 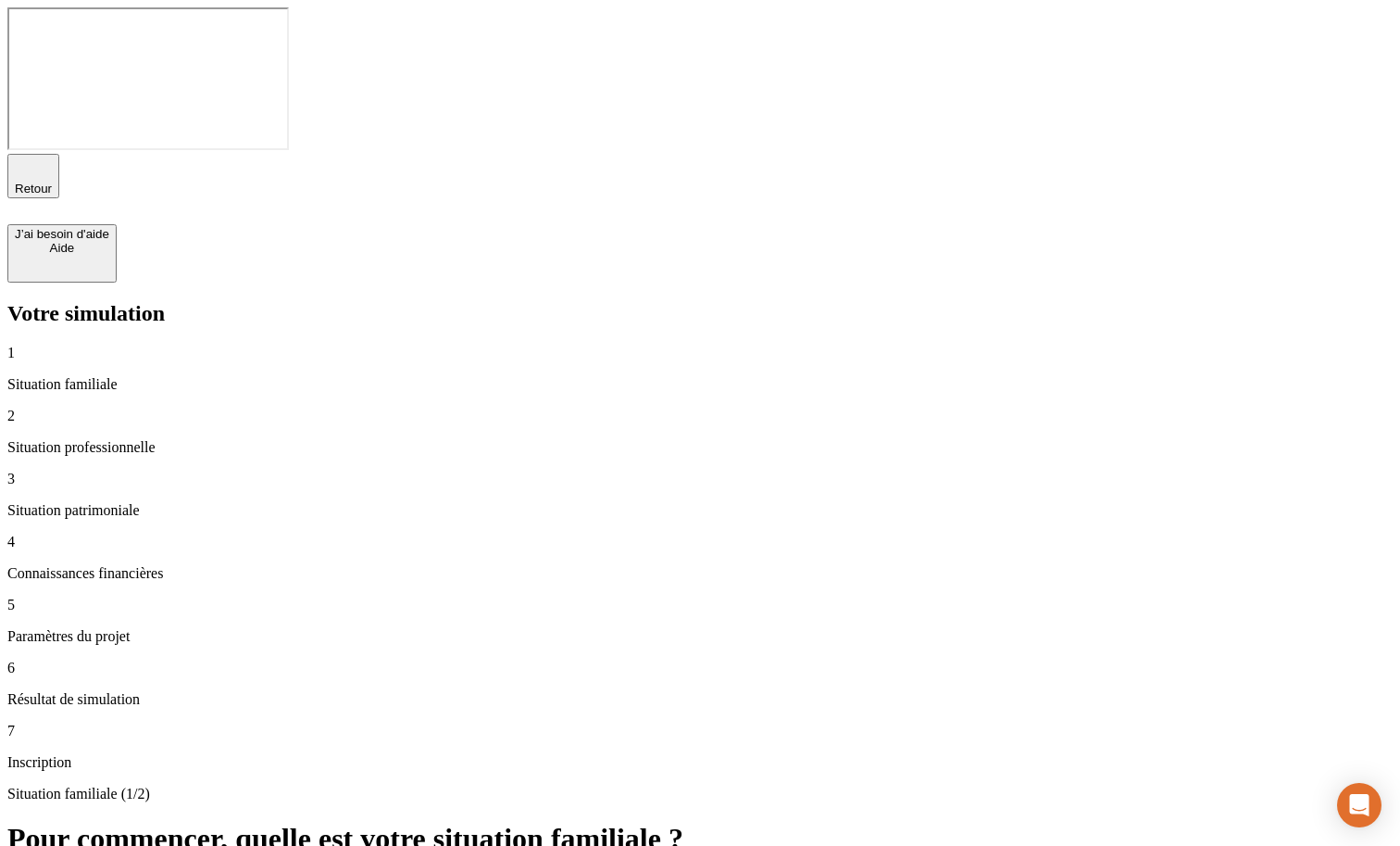 What do you see at coordinates (700, 762) in the screenshot?
I see `p: Inscription` at bounding box center [700, 762].